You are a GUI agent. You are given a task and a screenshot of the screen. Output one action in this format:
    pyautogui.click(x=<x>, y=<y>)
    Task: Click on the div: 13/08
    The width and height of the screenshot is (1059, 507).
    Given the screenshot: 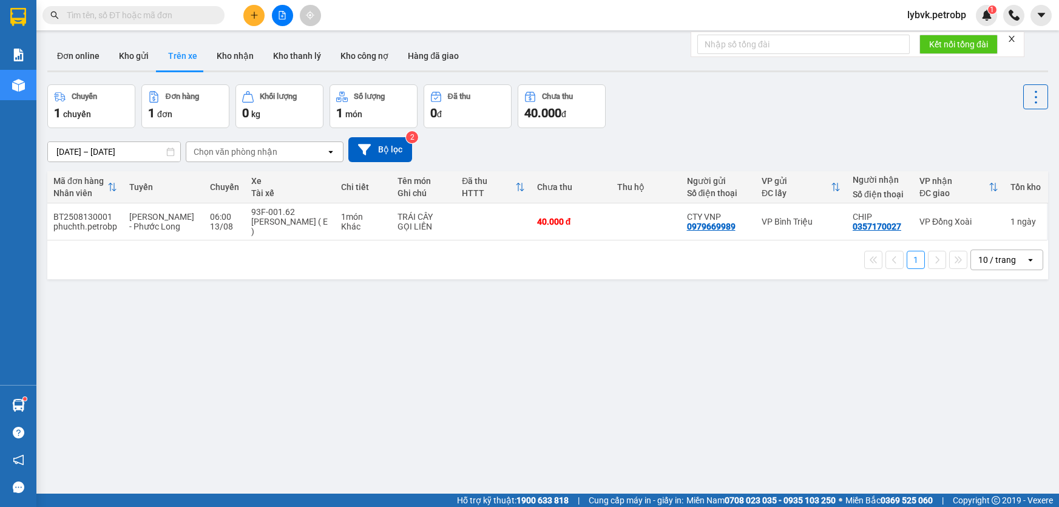 What is the action you would take?
    pyautogui.click(x=224, y=226)
    